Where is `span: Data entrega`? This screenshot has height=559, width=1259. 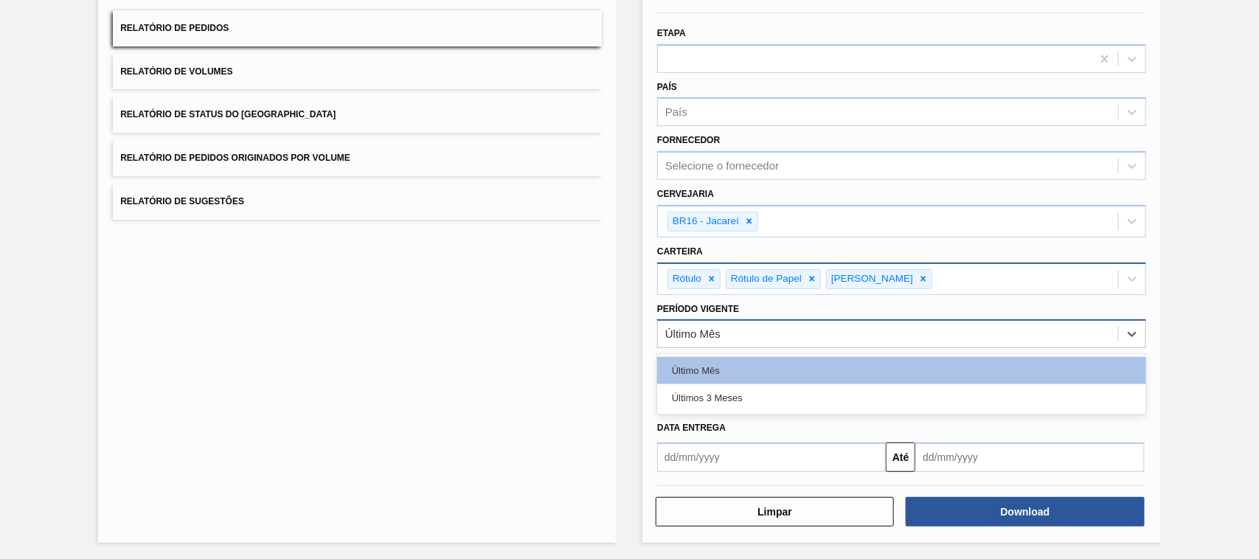 span: Data entrega is located at coordinates (691, 428).